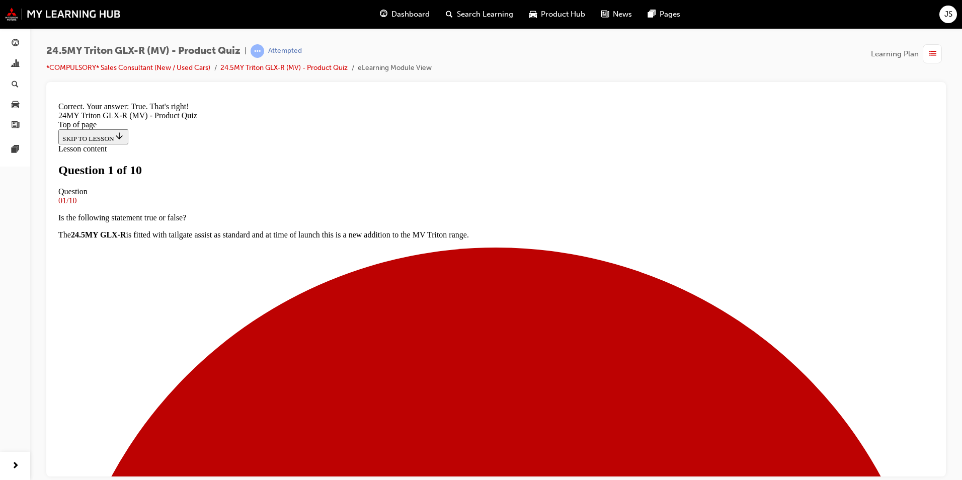 Image resolution: width=962 pixels, height=480 pixels. Describe the element at coordinates (485, 14) in the screenshot. I see `span: Search Learning` at that location.